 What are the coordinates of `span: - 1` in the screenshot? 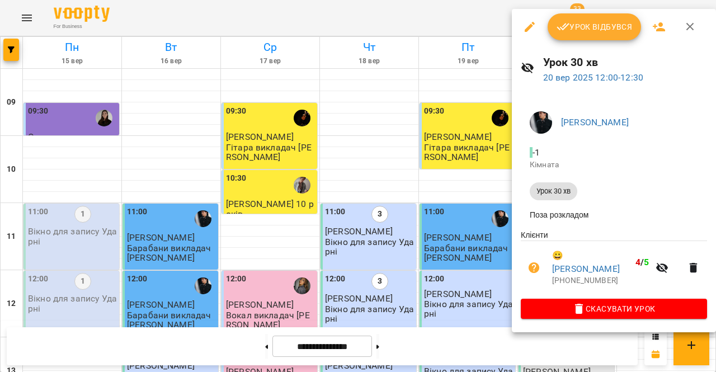 It's located at (536, 152).